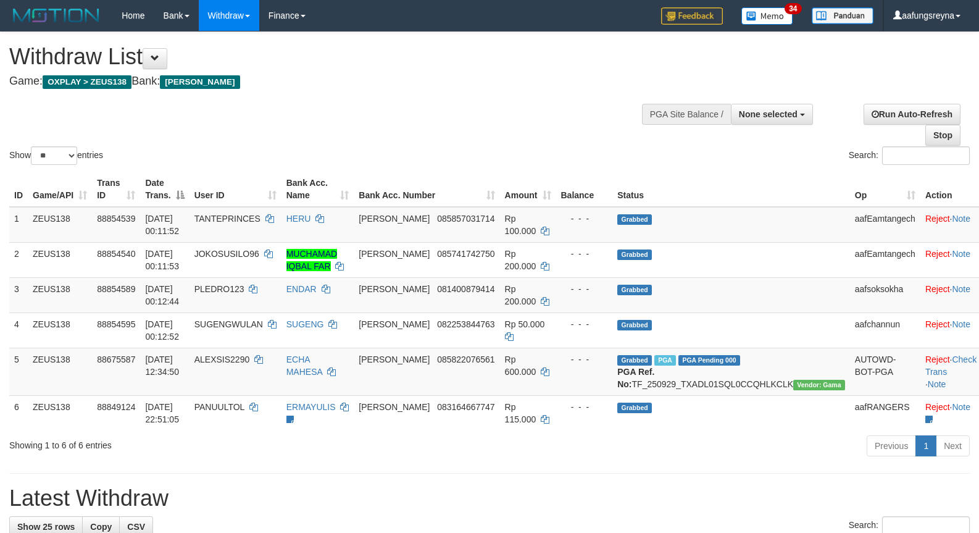  I want to click on img: MOTION_logo.png, so click(56, 15).